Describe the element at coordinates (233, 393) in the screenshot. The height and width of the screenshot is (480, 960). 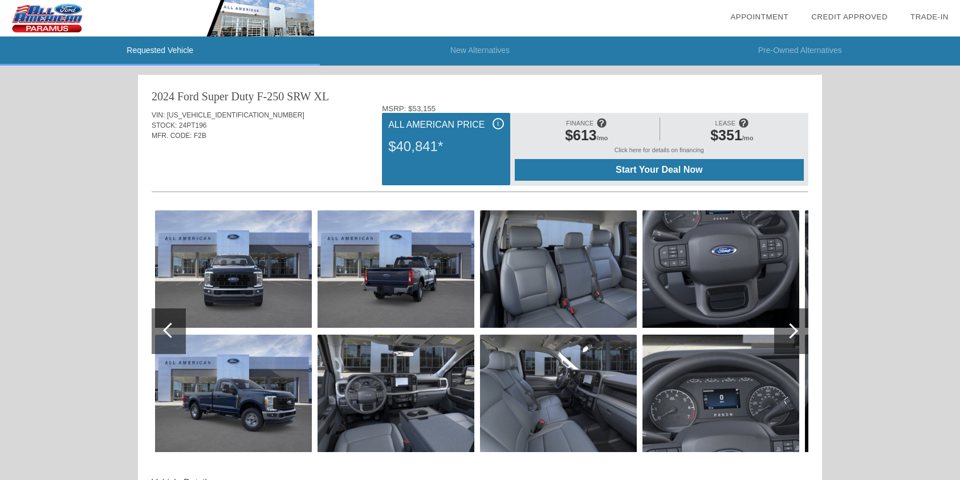
I see `img: 7.jpg` at that location.